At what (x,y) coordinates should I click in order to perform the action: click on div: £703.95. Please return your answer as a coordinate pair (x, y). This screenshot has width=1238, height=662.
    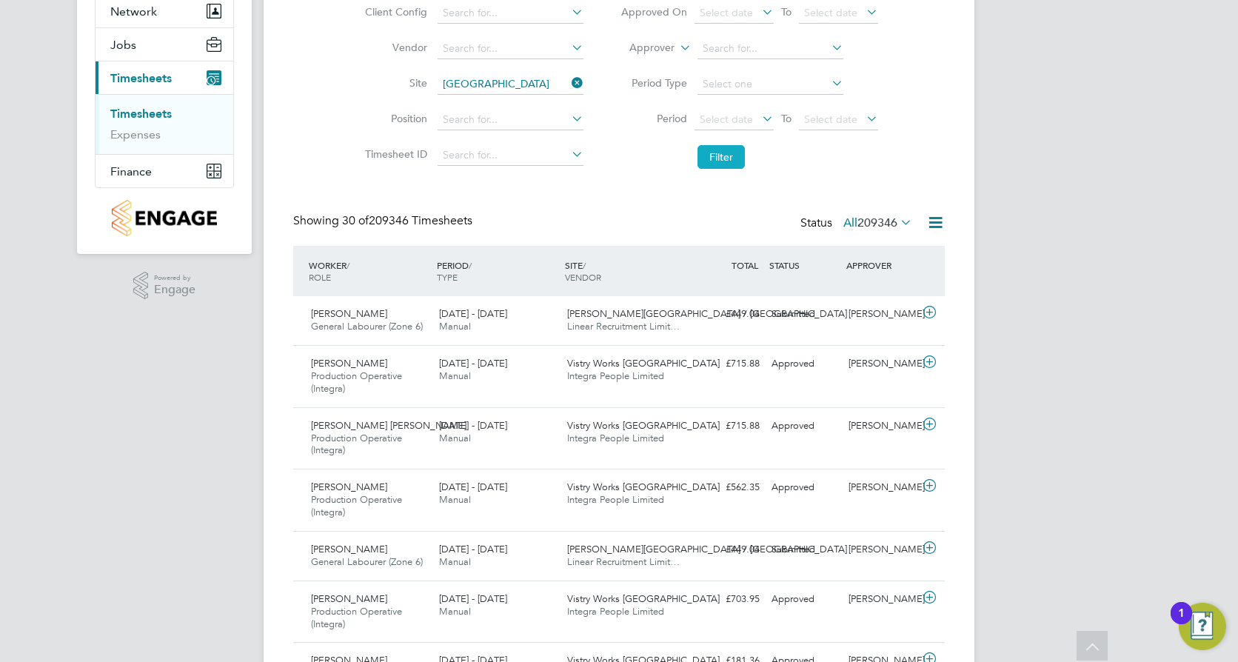
    Looking at the image, I should click on (727, 599).